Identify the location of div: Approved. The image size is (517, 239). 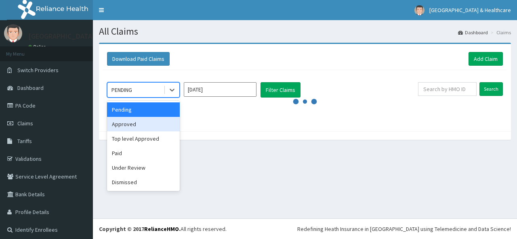
(143, 124).